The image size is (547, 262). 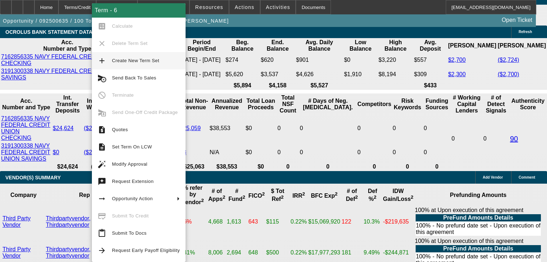 I want to click on td: 122, so click(x=352, y=222).